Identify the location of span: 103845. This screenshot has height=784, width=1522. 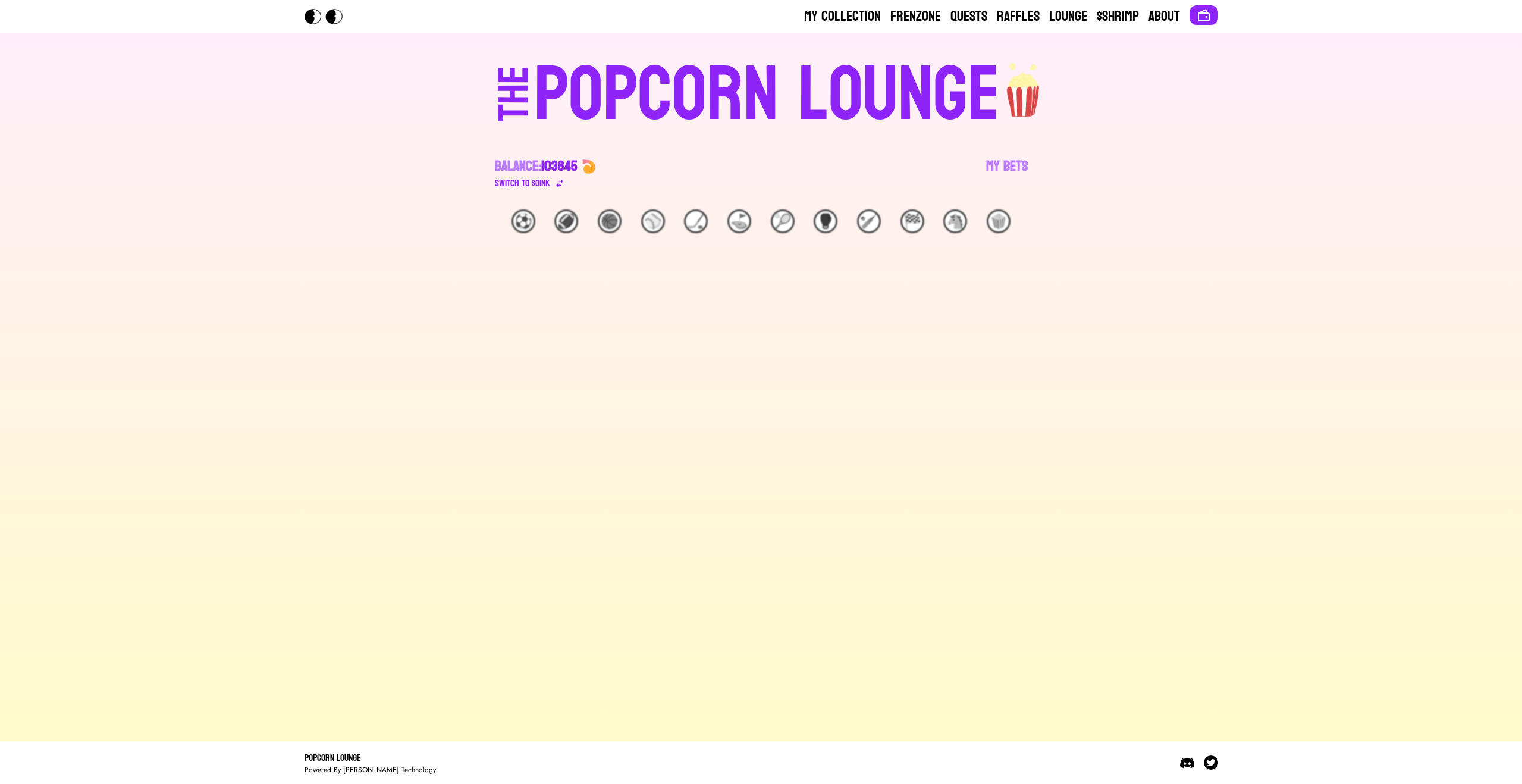
(559, 166).